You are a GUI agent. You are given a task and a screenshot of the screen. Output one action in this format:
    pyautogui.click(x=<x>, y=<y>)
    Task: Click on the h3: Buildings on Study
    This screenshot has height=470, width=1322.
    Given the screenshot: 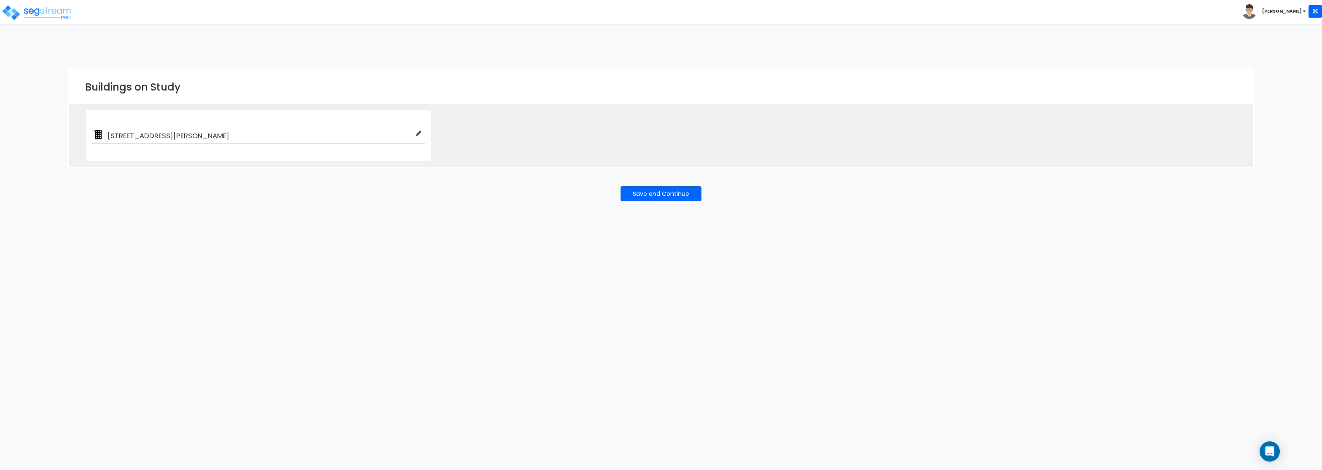 What is the action you would take?
    pyautogui.click(x=661, y=87)
    